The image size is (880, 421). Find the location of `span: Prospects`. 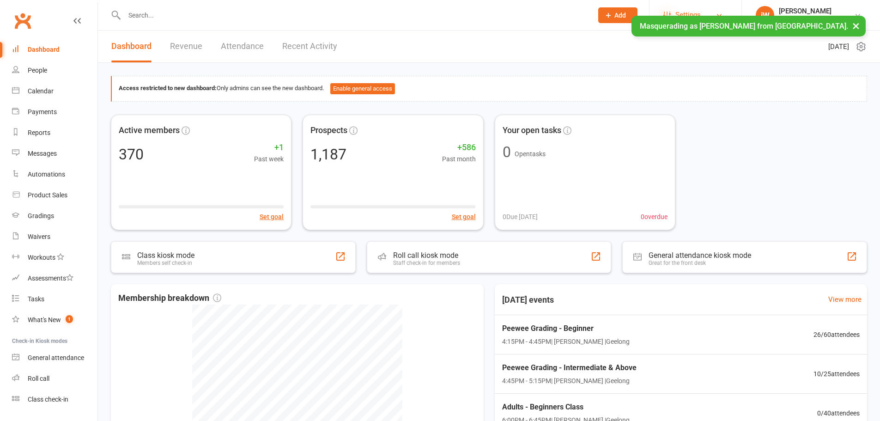

span: Prospects is located at coordinates (329, 130).